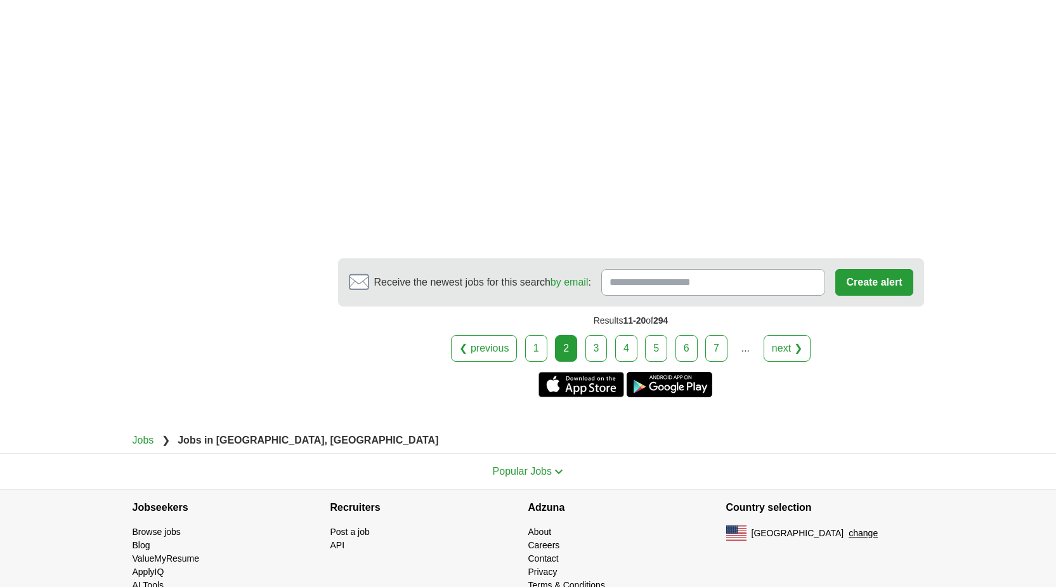  Describe the element at coordinates (166, 558) in the screenshot. I see `a: ValueMyResume` at that location.